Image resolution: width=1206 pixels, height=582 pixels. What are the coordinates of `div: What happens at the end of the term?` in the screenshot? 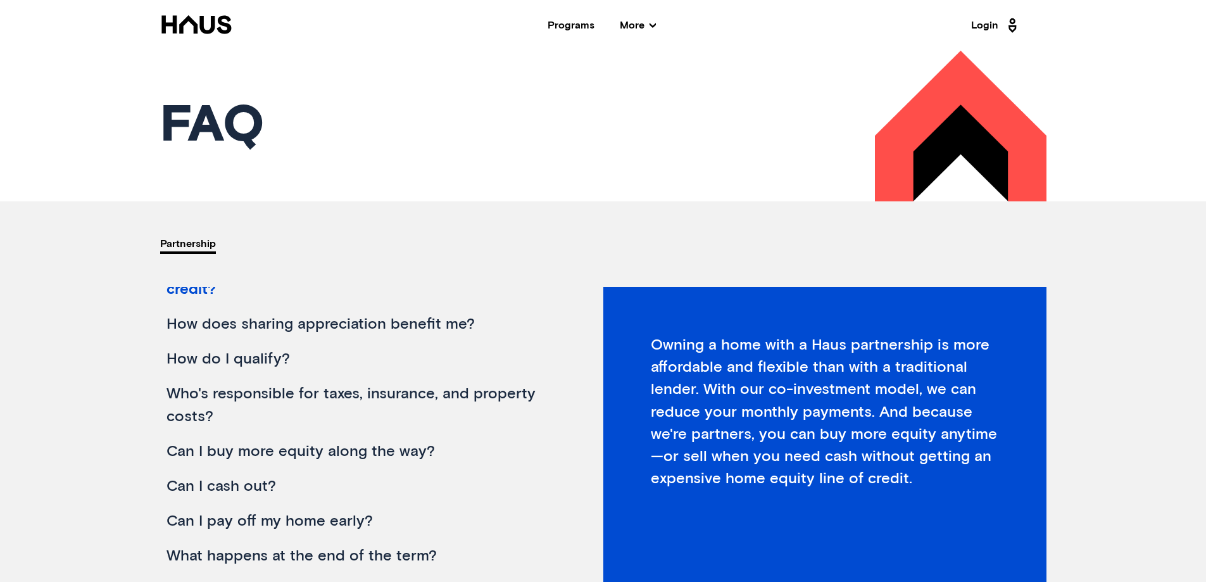 It's located at (360, 556).